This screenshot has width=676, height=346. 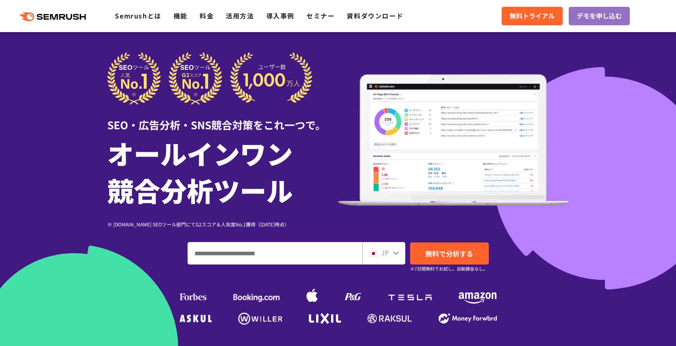 What do you see at coordinates (600, 16) in the screenshot?
I see `span: デモを申し込む` at bounding box center [600, 16].